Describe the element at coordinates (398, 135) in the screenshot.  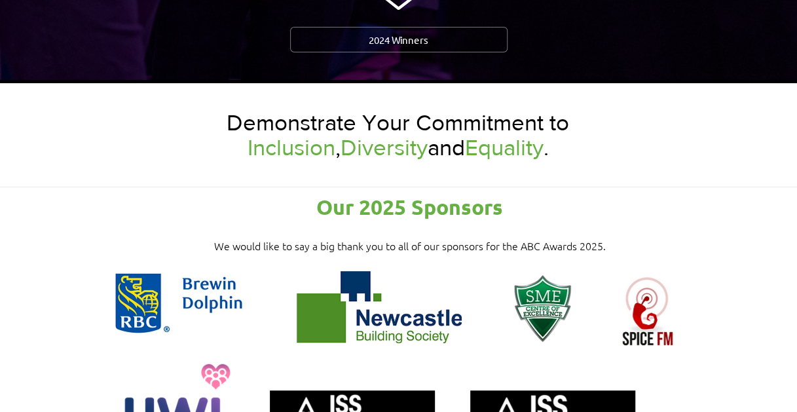
I see `span: Demonstrate Your Commitment to , and .` at that location.